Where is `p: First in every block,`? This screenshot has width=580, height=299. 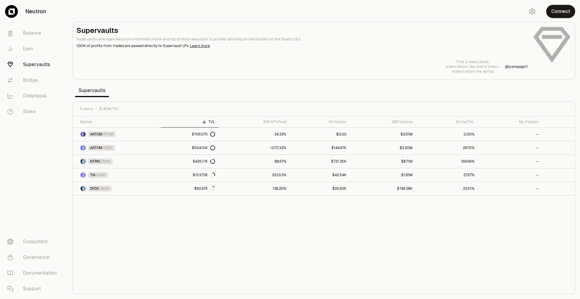
p: First in every block, is located at coordinates (473, 62).